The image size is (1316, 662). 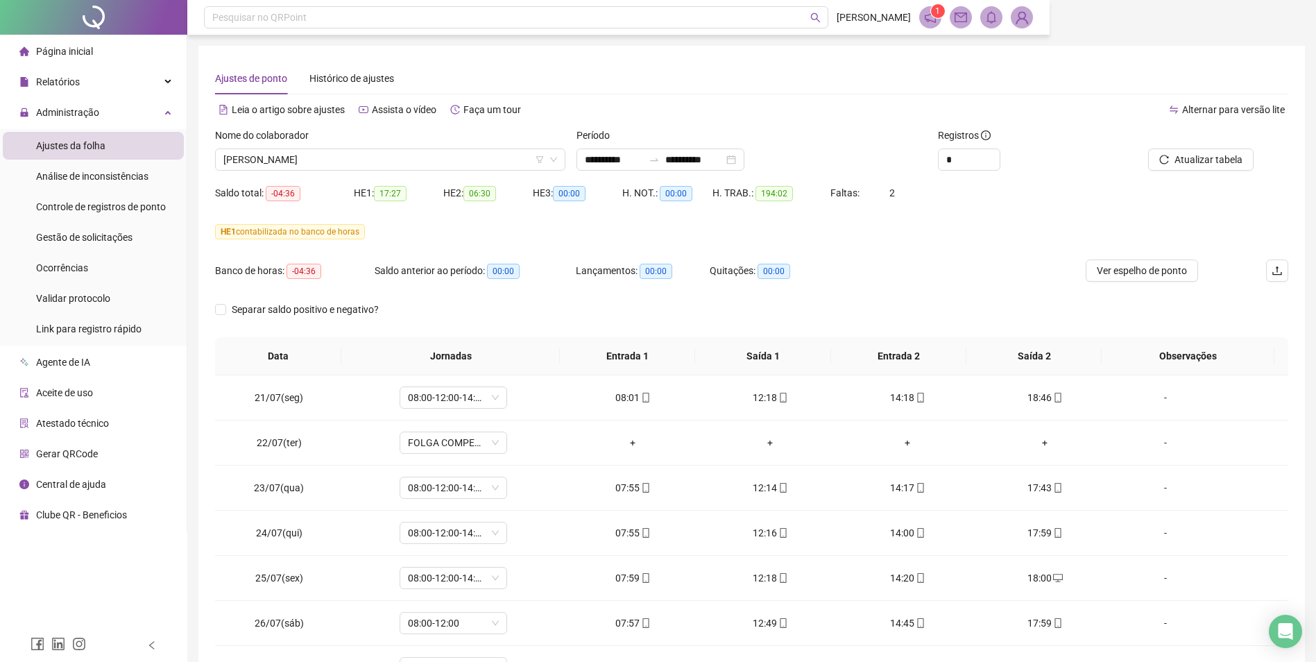 What do you see at coordinates (492, 110) in the screenshot?
I see `span: Faça um tour` at bounding box center [492, 110].